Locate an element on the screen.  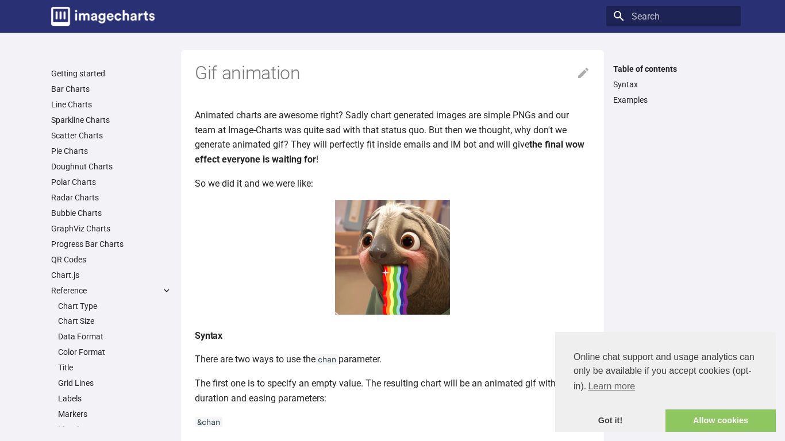
a: Getting started is located at coordinates (112, 74).